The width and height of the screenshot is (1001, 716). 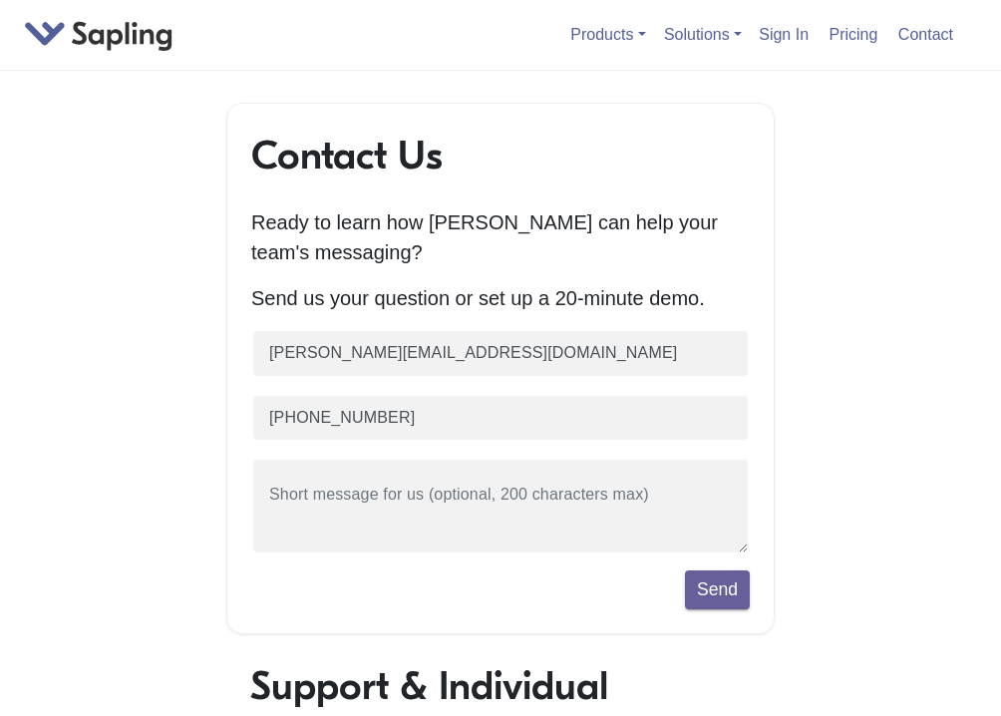 I want to click on a: Solutions, so click(x=703, y=34).